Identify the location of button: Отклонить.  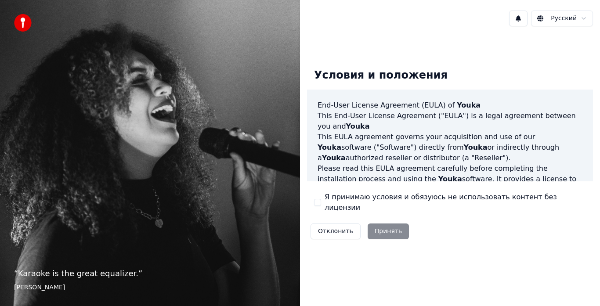
(335, 231).